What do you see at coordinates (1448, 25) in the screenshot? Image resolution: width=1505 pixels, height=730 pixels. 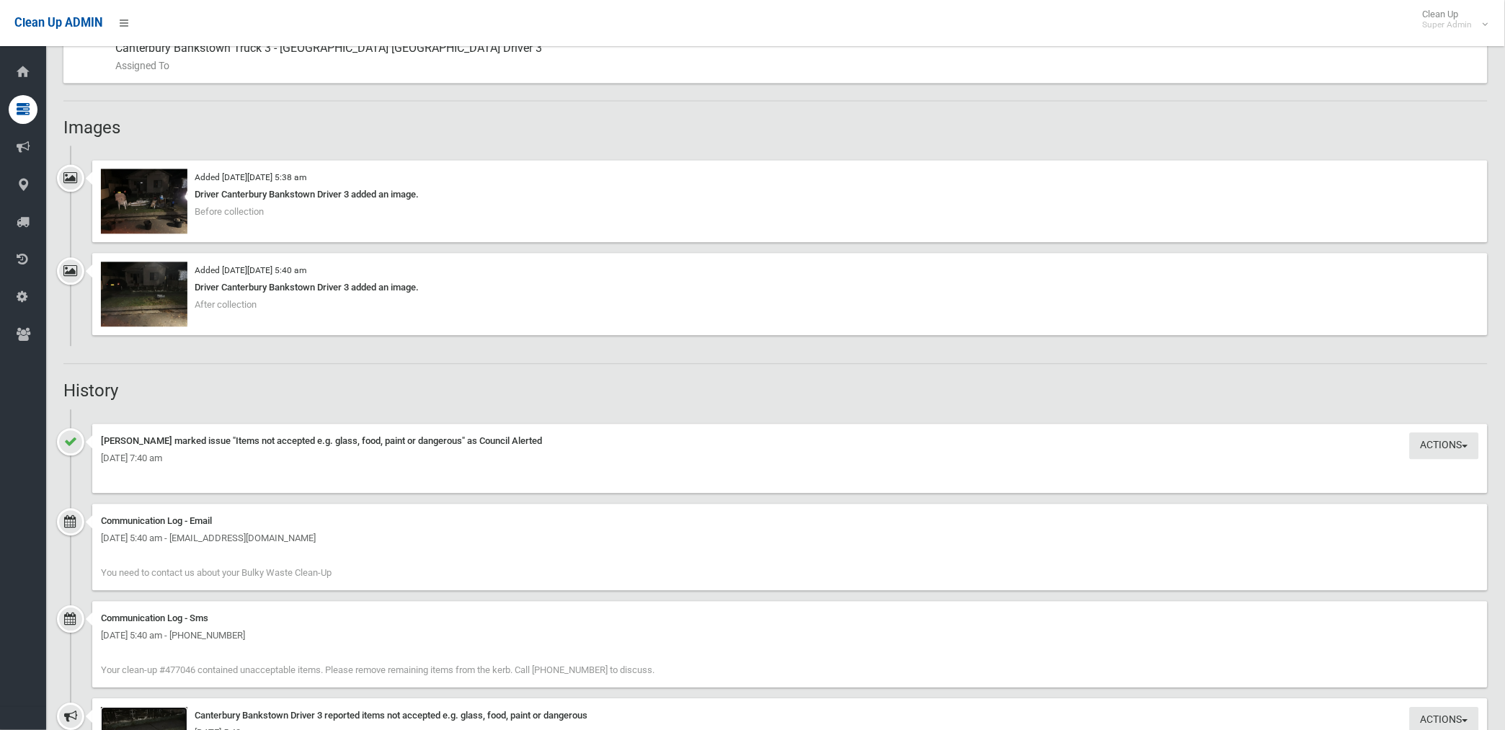 I see `small: Super Admin` at bounding box center [1448, 25].